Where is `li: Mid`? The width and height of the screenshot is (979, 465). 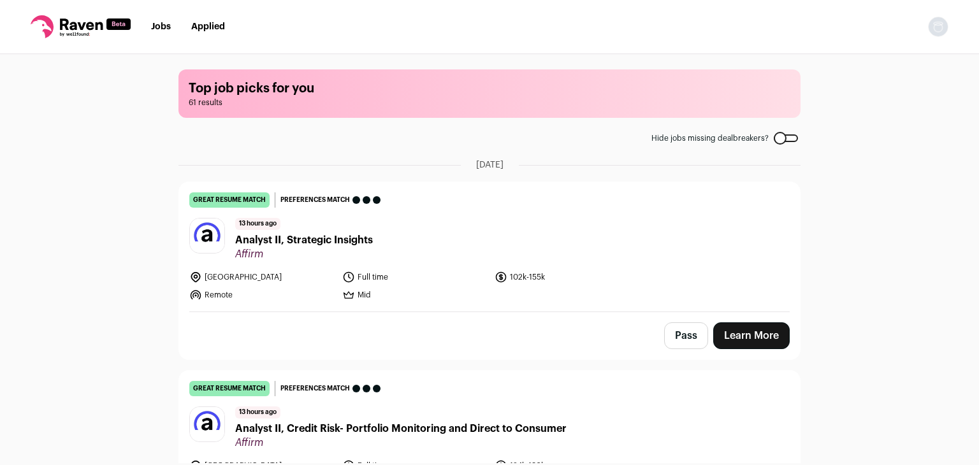
li: Mid is located at coordinates (415, 295).